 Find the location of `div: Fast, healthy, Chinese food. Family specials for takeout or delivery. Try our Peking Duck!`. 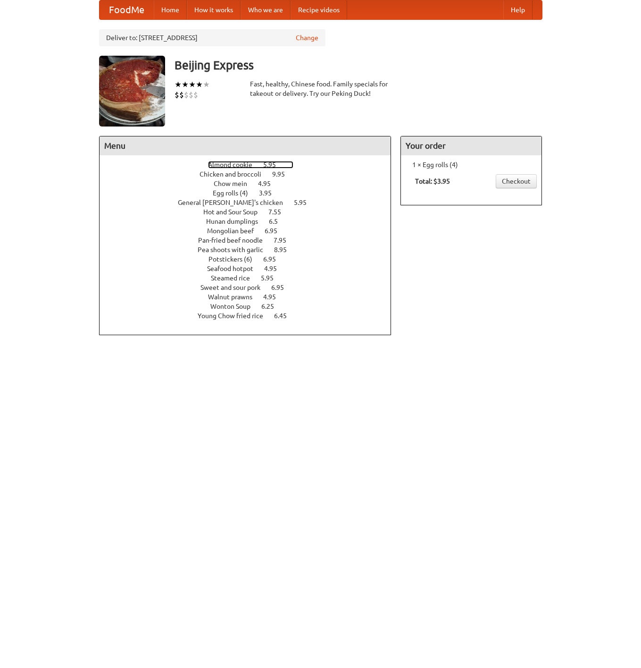

div: Fast, healthy, Chinese food. Family specials for takeout or delivery. Try our Peking Duck! is located at coordinates (321, 89).